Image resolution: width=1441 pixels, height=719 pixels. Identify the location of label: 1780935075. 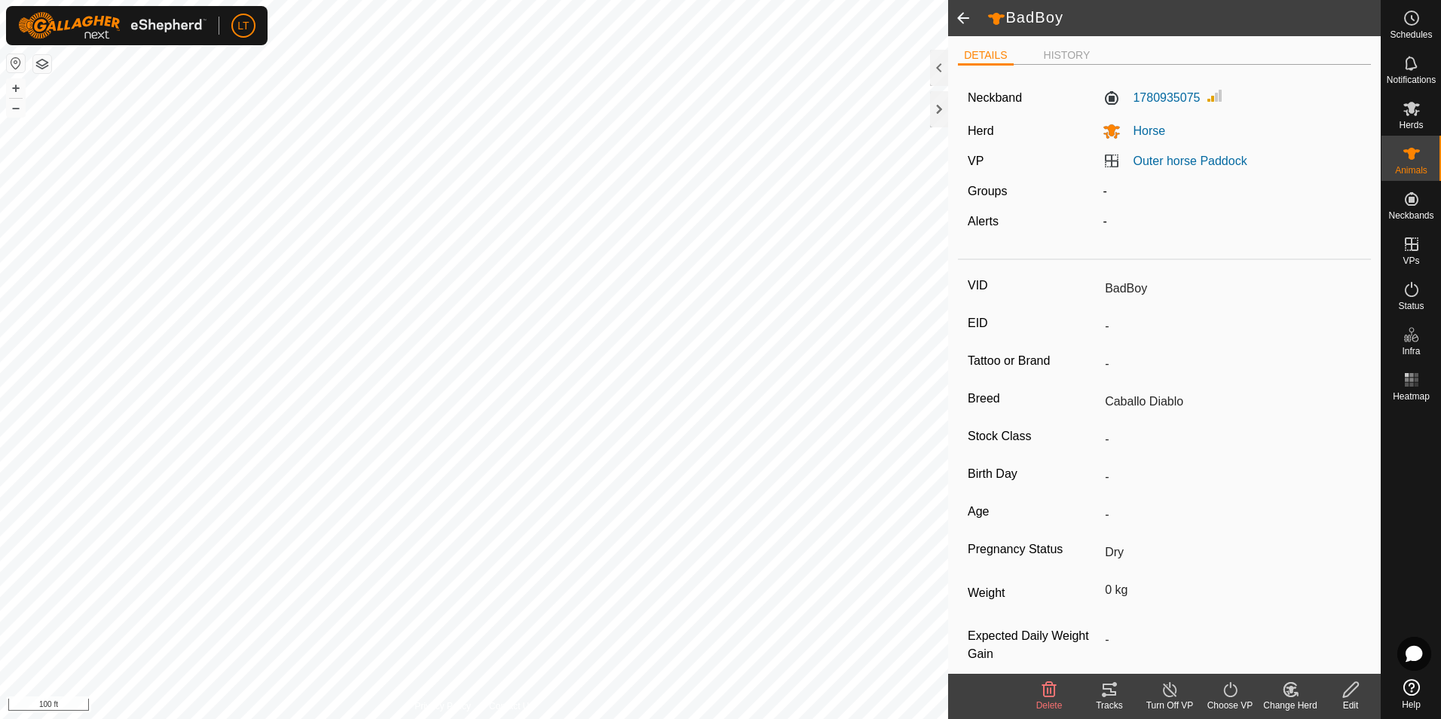
(1151, 98).